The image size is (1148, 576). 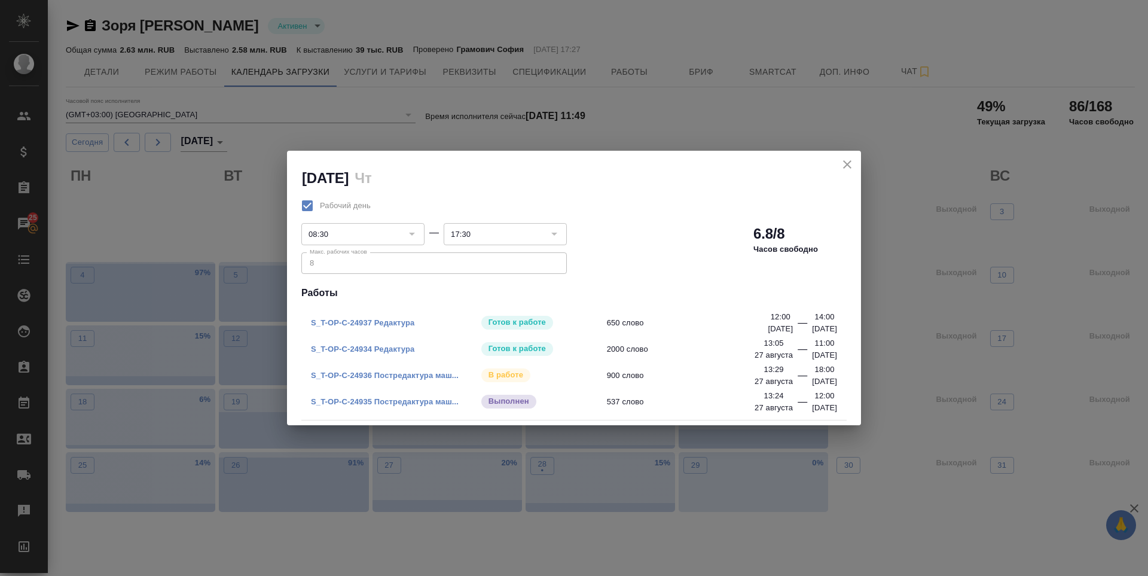 I want to click on p: 14:00, so click(x=824, y=317).